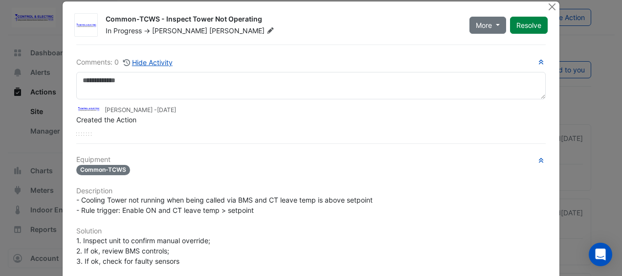 The image size is (622, 276). What do you see at coordinates (124, 30) in the screenshot?
I see `span: In Progress` at bounding box center [124, 30].